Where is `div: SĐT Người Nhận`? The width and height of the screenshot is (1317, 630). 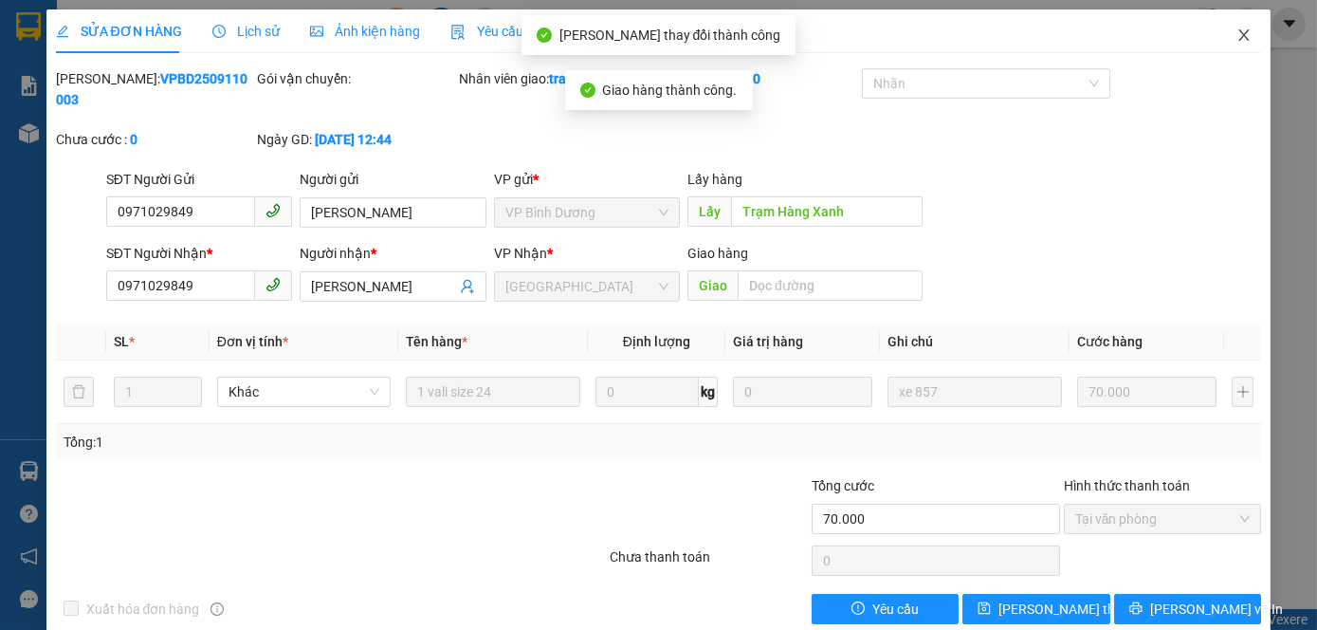 div: SĐT Người Nhận is located at coordinates (199, 253).